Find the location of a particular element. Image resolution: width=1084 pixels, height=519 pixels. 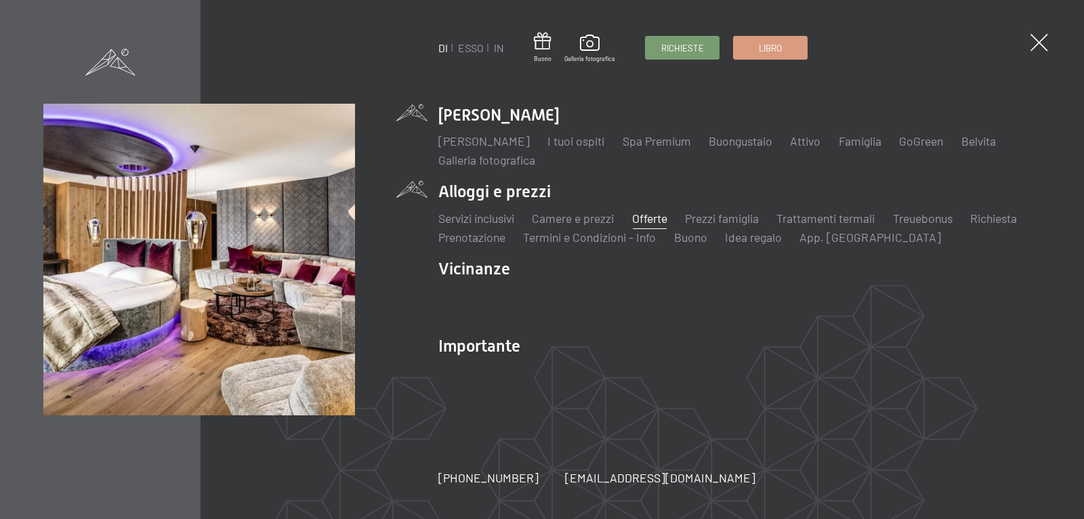

font: Idea regalo is located at coordinates (753, 237).